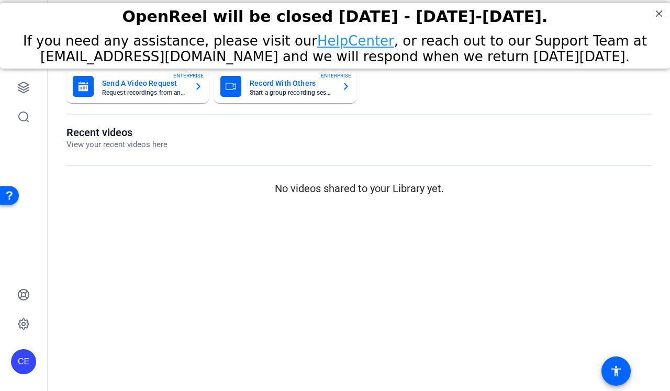 The width and height of the screenshot is (670, 391). I want to click on mat-card-subtitle: Start a group recording session, so click(292, 93).